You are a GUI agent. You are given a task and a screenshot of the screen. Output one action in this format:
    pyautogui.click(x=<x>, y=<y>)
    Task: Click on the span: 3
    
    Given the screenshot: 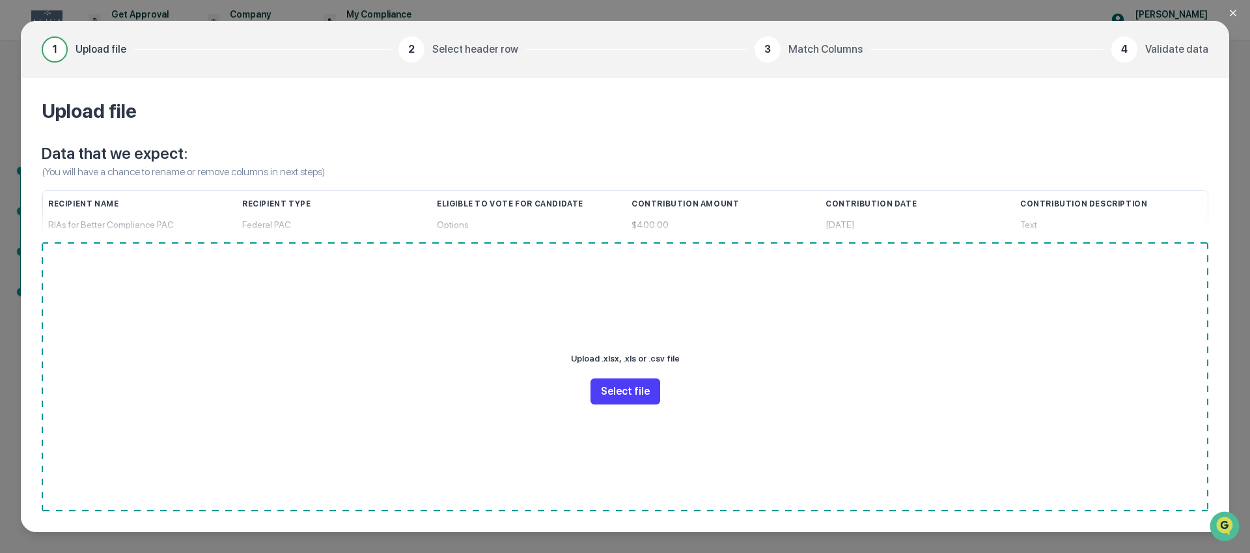 What is the action you would take?
    pyautogui.click(x=768, y=49)
    